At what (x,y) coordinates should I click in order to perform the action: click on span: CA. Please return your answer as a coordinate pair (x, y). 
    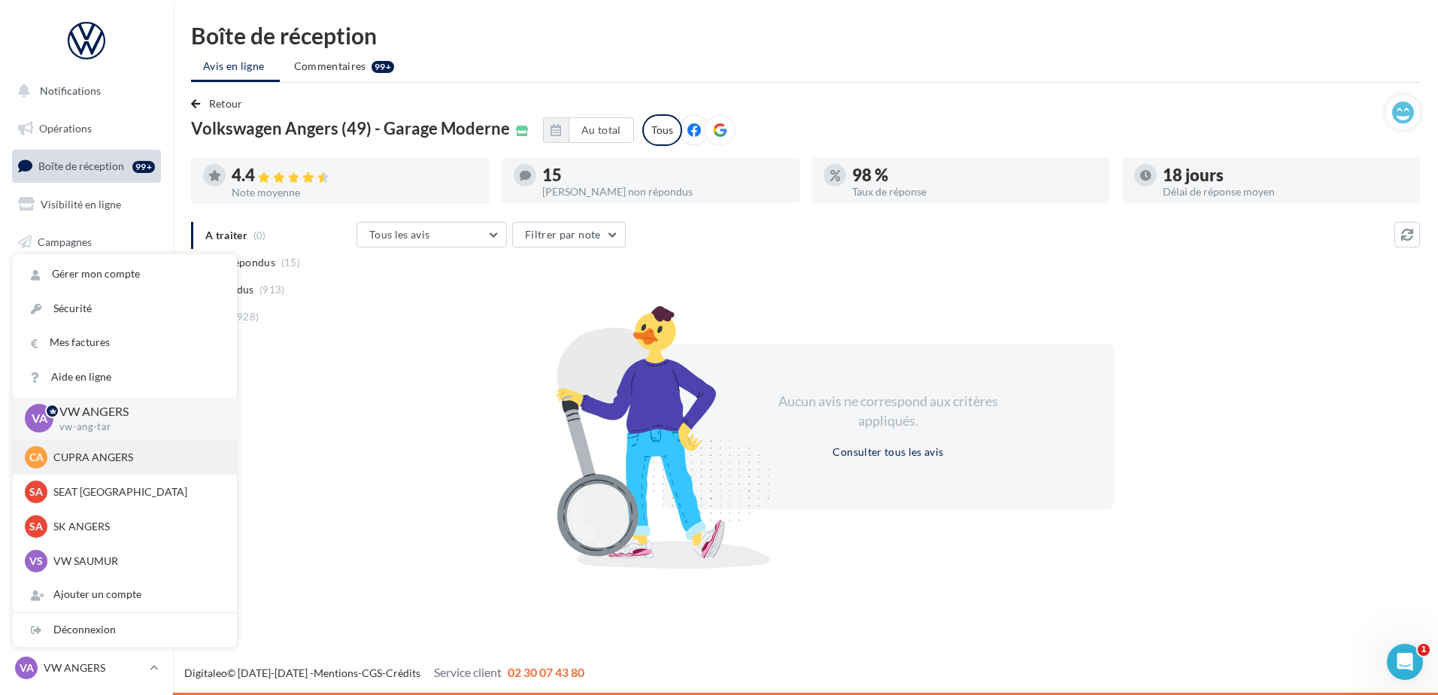
    Looking at the image, I should click on (36, 457).